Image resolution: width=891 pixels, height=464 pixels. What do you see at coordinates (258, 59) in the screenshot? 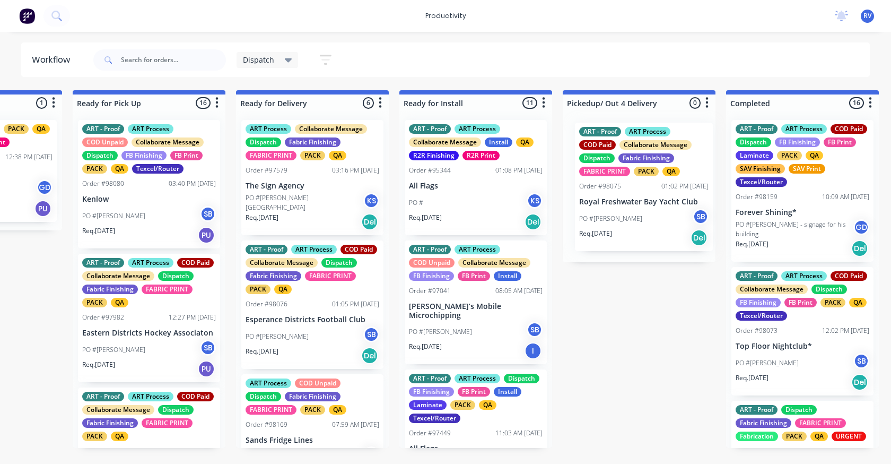
I see `span: Dispatch` at bounding box center [258, 59].